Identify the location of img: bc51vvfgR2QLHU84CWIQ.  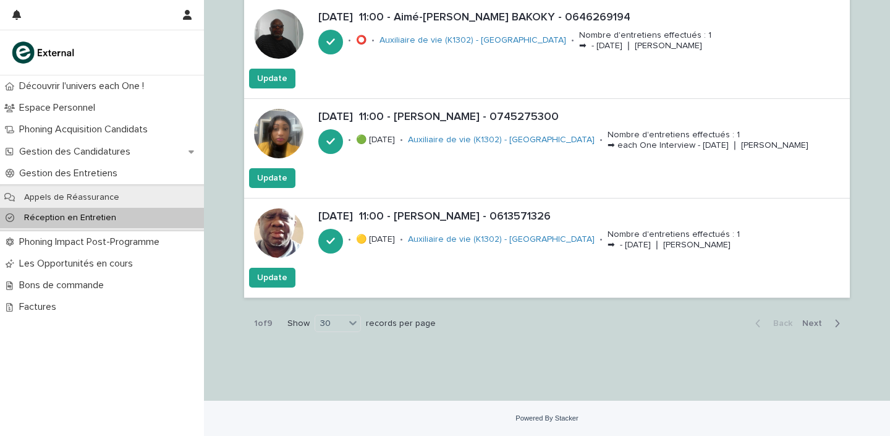
(44, 53).